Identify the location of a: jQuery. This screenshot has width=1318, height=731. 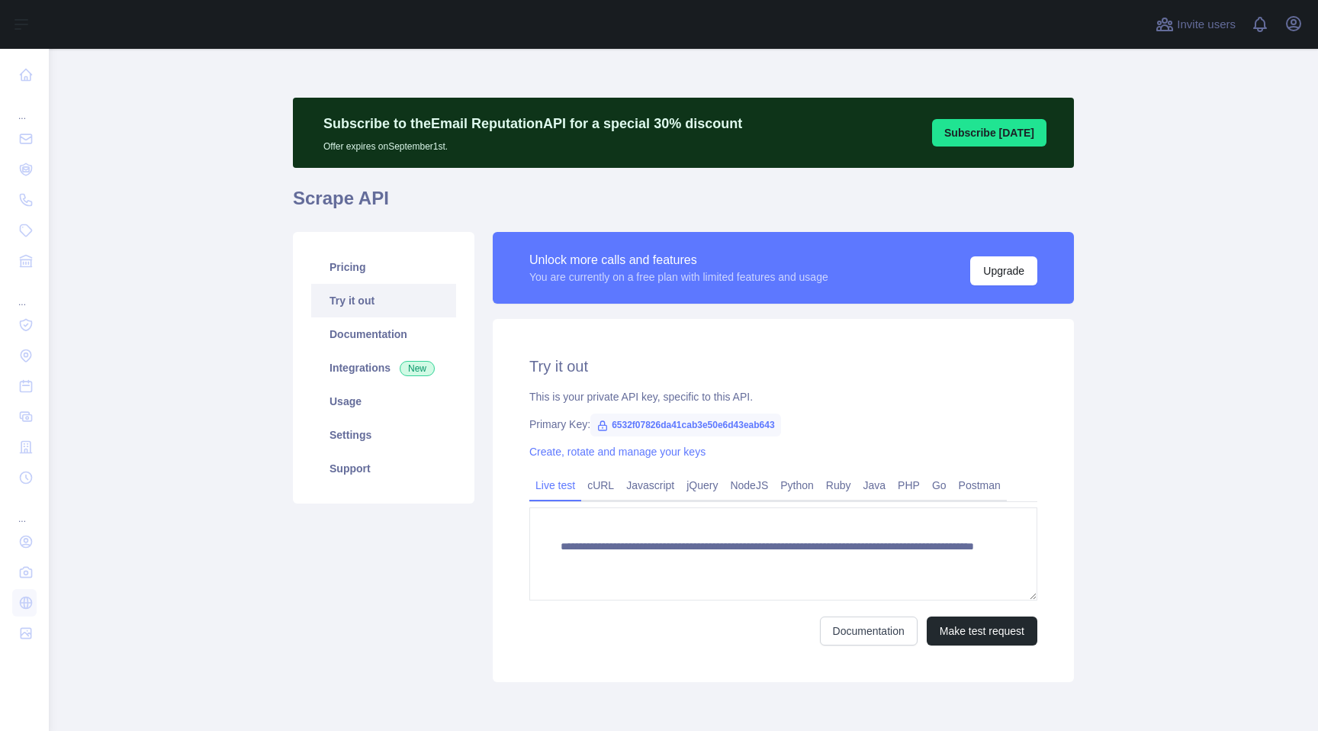
(702, 485).